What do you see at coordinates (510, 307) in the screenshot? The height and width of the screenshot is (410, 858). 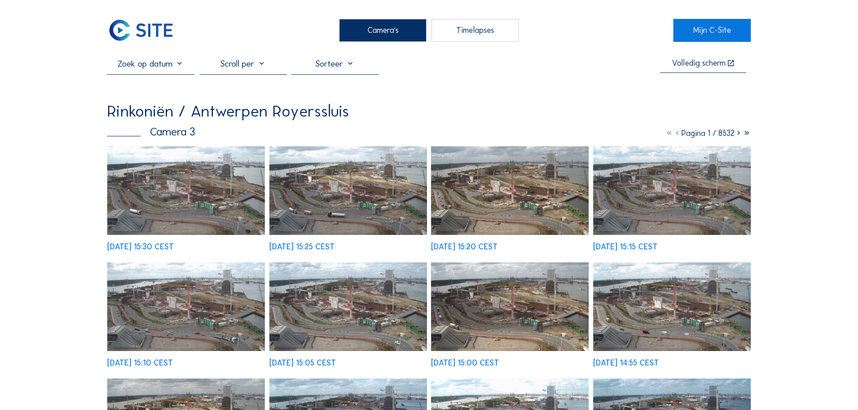 I see `img: image_52945156` at bounding box center [510, 307].